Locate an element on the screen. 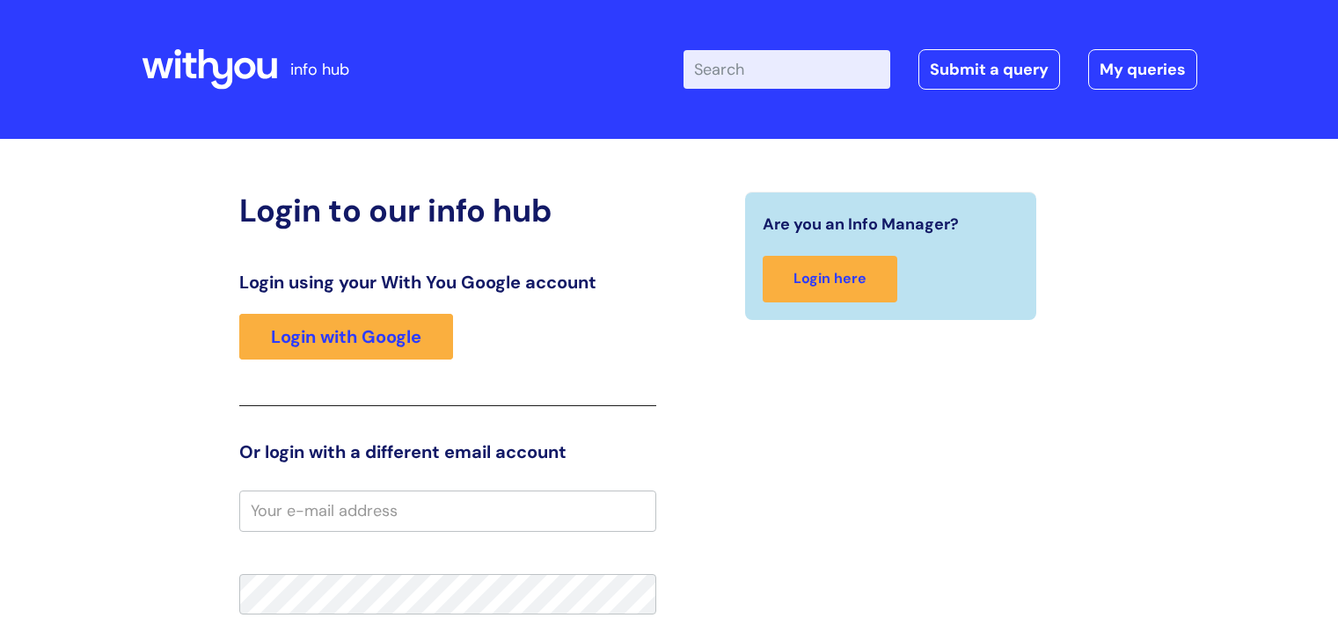 This screenshot has height=618, width=1338. input: Search is located at coordinates (787, 70).